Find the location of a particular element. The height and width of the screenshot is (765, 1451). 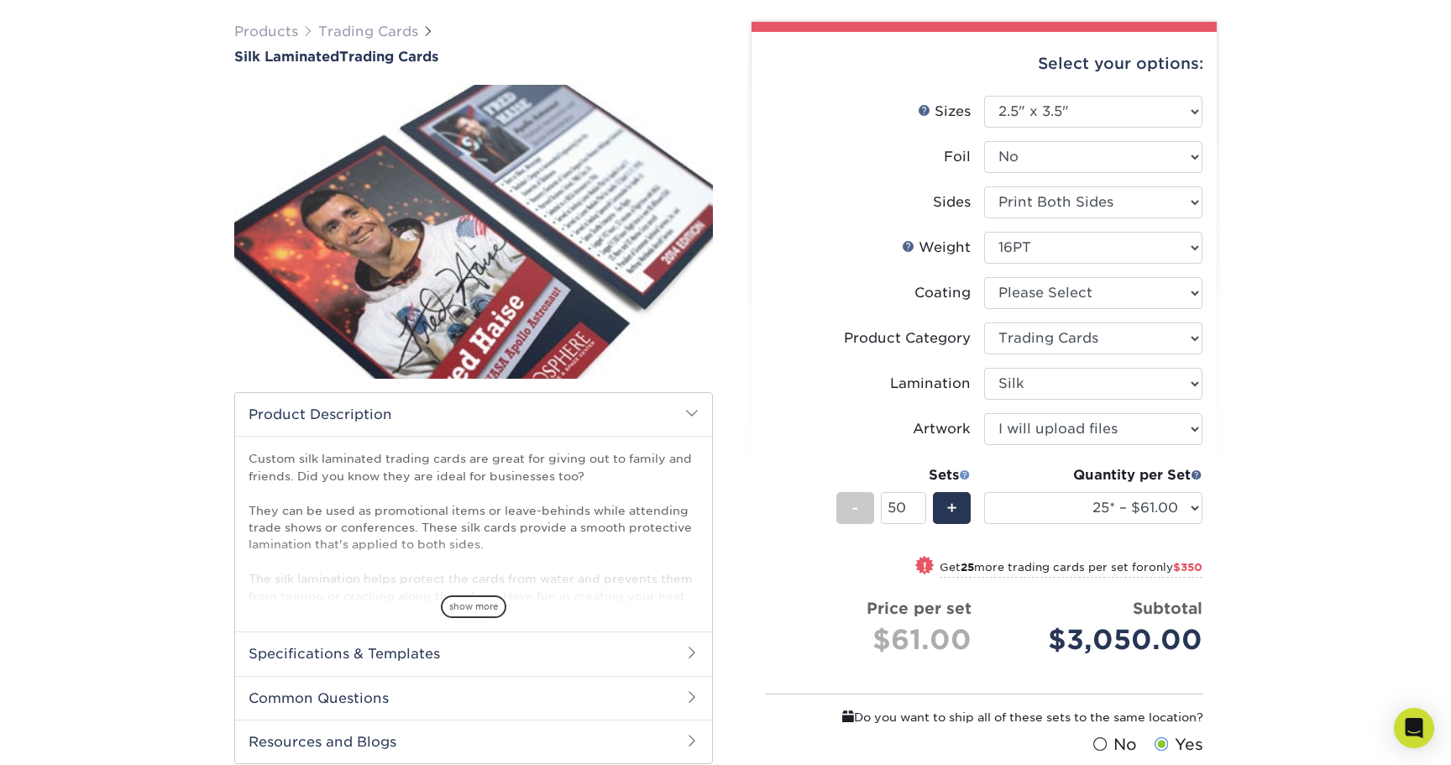

label: Yes is located at coordinates (1177, 745).